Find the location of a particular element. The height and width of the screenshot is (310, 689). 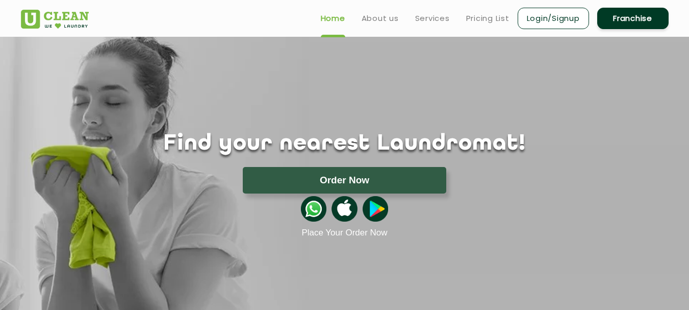

a: About us is located at coordinates (380, 18).